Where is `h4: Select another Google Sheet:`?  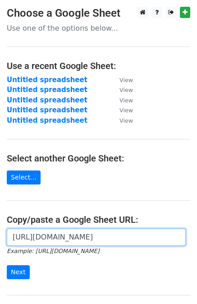
h4: Select another Google Sheet: is located at coordinates (98, 158).